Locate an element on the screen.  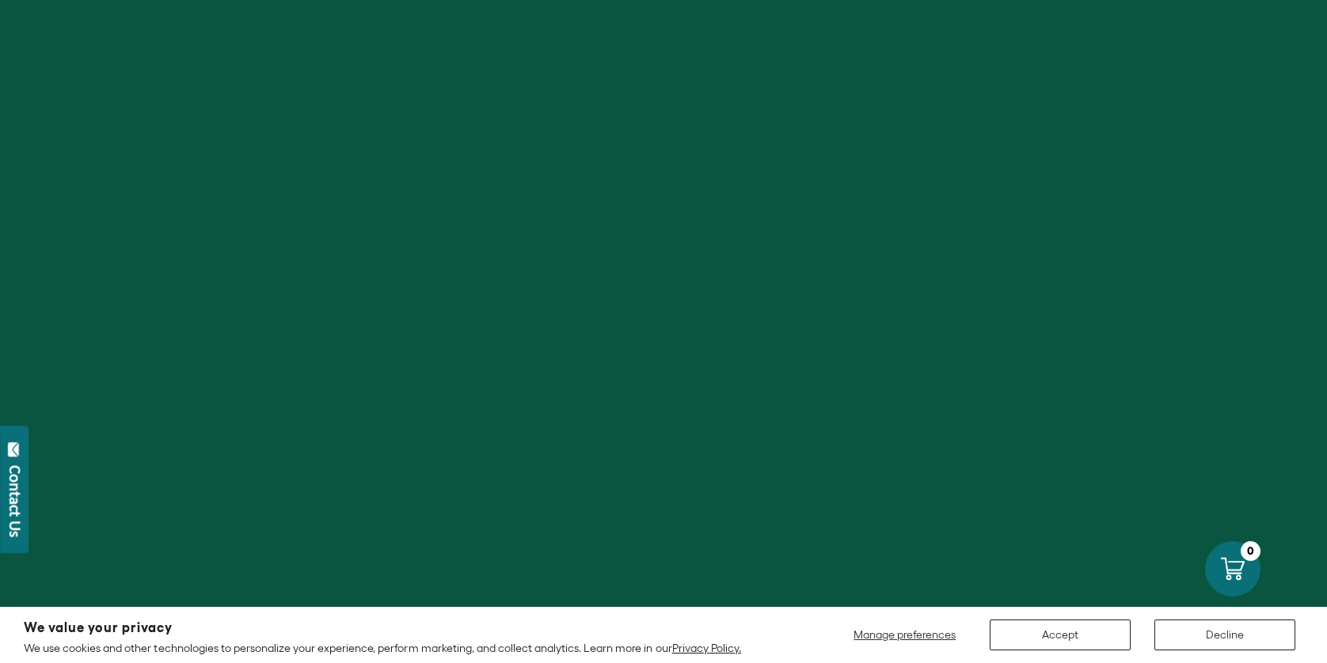
button: Decline is located at coordinates (1225, 635).